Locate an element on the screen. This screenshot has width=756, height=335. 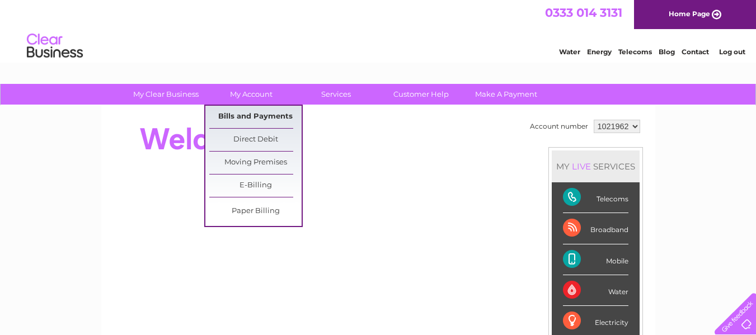
span: 0333 014 3131 is located at coordinates (584, 12).